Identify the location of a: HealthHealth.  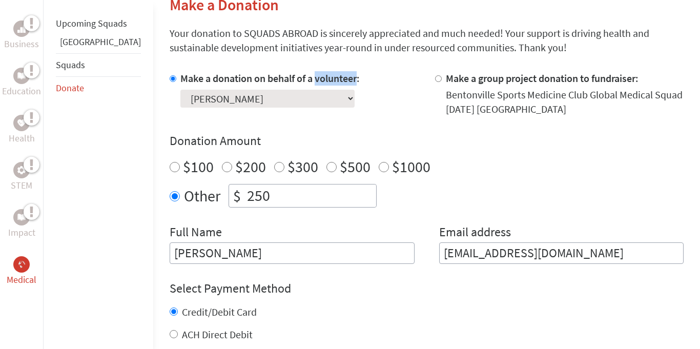
(22, 130).